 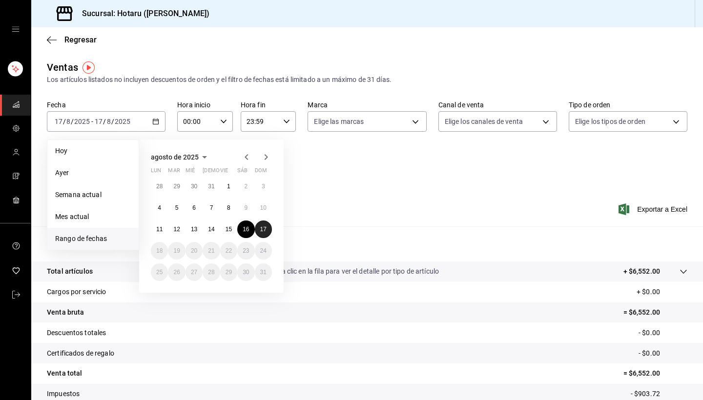 I want to click on label: Fecha, so click(x=106, y=105).